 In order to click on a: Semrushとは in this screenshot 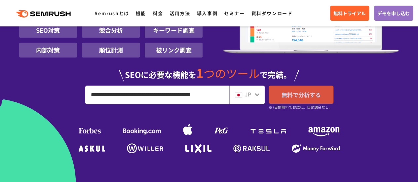, I will do `click(112, 13)`.